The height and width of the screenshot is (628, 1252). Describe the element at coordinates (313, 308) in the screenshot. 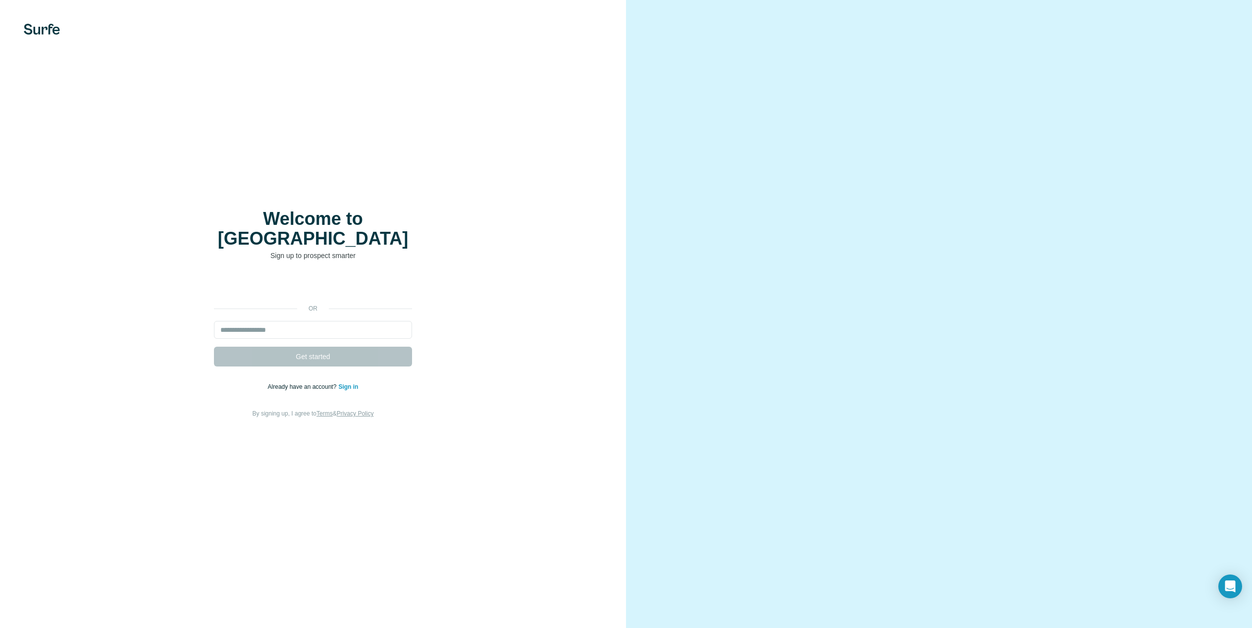

I see `p: or` at that location.